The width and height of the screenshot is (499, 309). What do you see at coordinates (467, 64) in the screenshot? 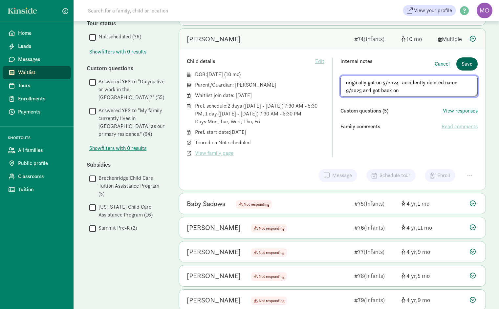
I see `span: Save` at bounding box center [467, 64].